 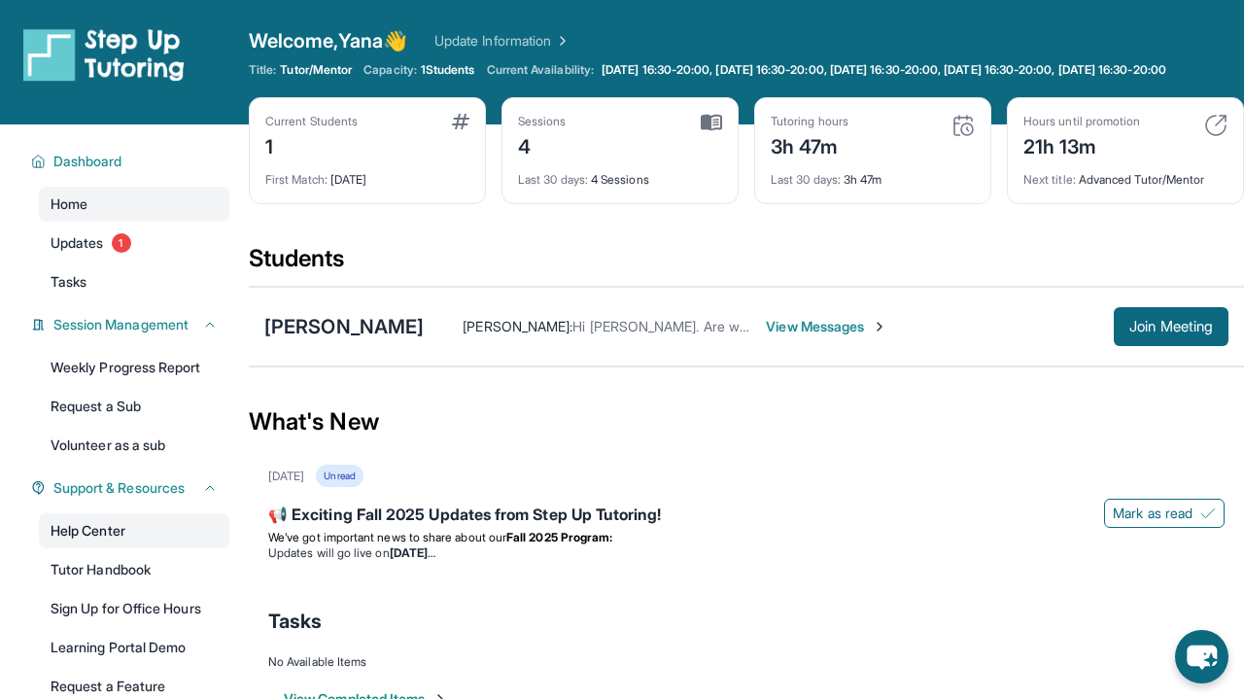 I want to click on a: Weekly Progress Report, so click(x=134, y=367).